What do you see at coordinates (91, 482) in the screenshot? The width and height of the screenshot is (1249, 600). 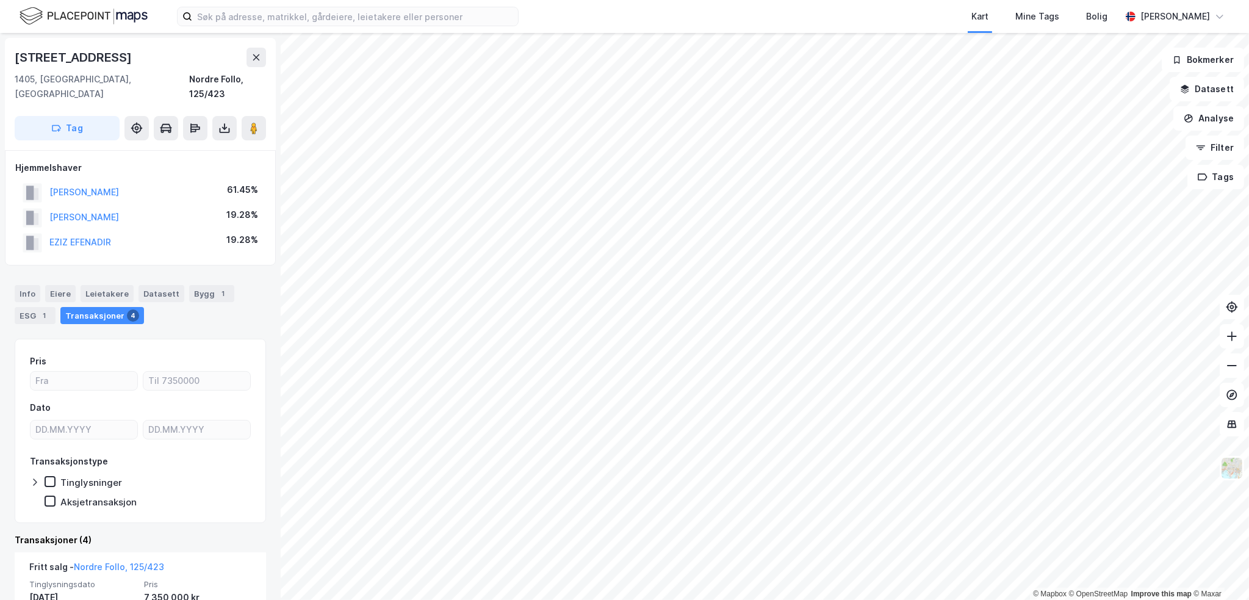 I see `div: Tinglysninger` at bounding box center [91, 482].